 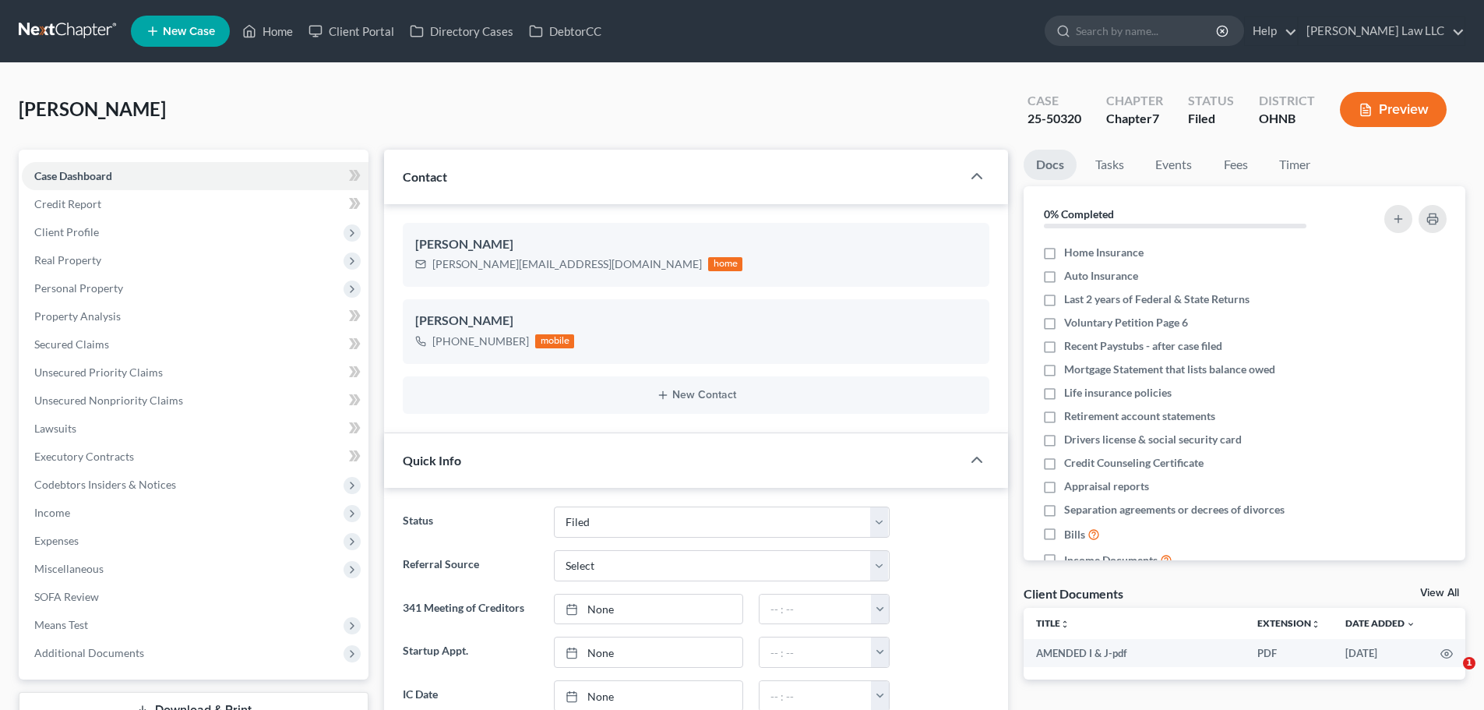 I want to click on input: Search by name..., so click(x=1147, y=30).